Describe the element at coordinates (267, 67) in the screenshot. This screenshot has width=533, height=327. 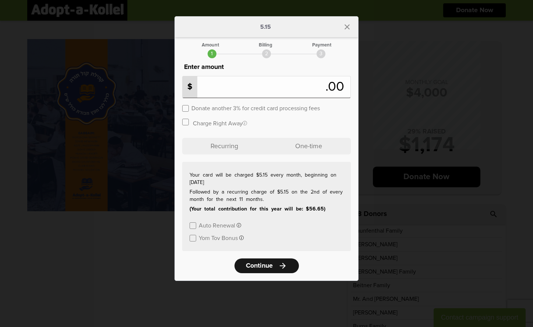
I see `p: Enter amount` at that location.